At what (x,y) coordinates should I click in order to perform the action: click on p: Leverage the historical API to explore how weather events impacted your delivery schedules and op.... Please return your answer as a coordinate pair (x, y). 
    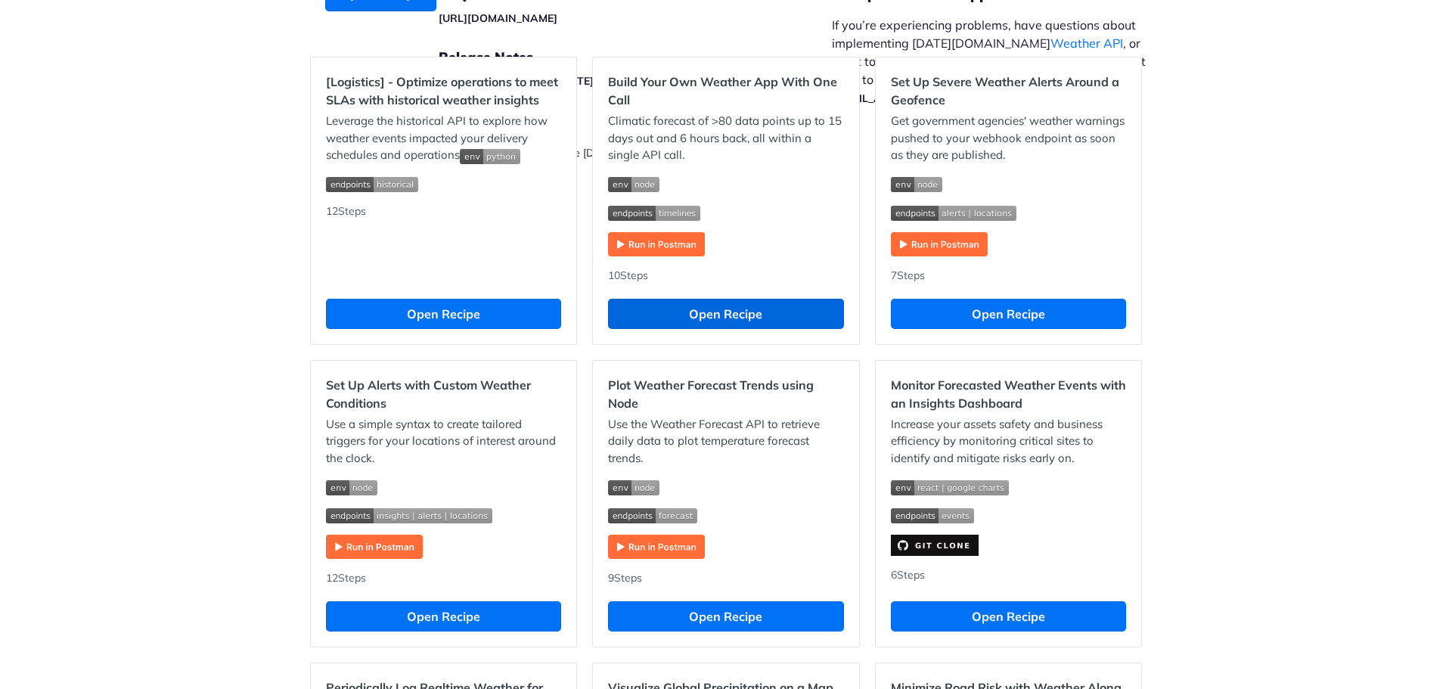
    Looking at the image, I should click on (443, 138).